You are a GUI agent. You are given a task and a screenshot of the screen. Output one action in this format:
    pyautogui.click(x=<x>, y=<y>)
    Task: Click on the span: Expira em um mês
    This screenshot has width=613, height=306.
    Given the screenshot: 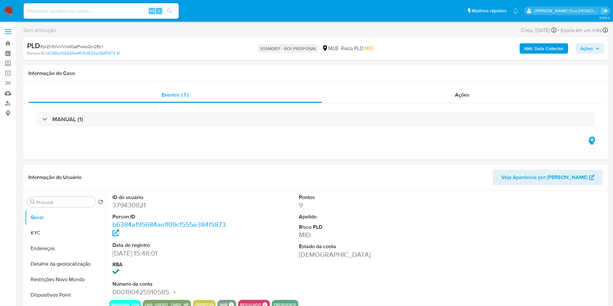 What is the action you would take?
    pyautogui.click(x=581, y=30)
    